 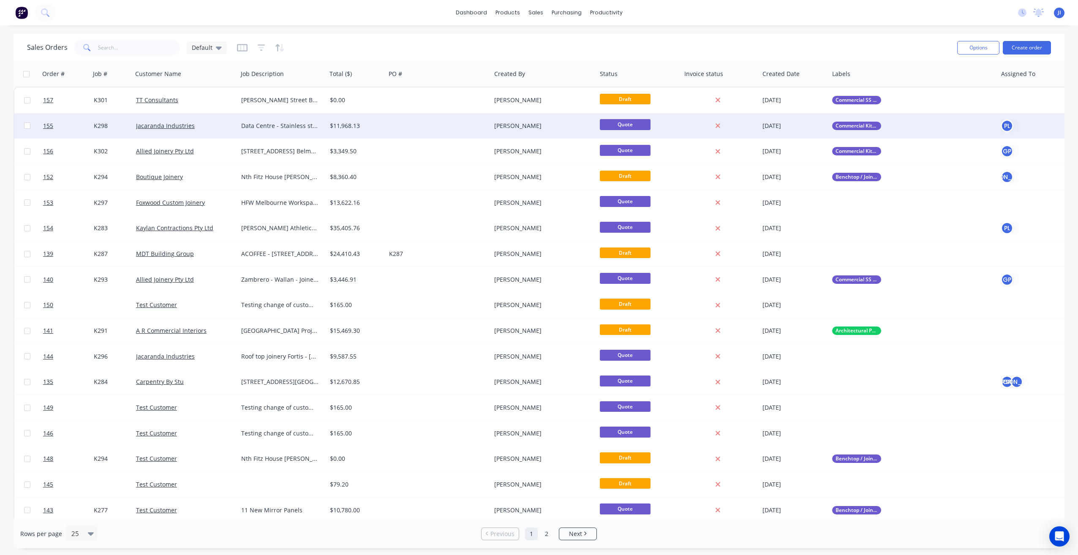 What do you see at coordinates (280, 510) in the screenshot?
I see `div: 11 New Mirror Panels` at bounding box center [280, 510].